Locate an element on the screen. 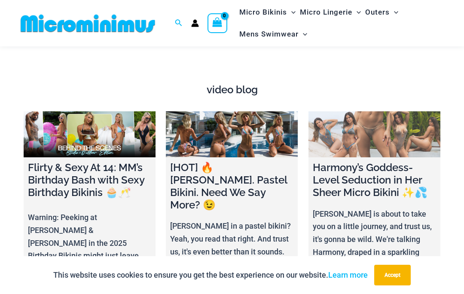 Image resolution: width=464 pixels, height=294 pixels. a: View Shopping Cart, empty is located at coordinates (218, 23).